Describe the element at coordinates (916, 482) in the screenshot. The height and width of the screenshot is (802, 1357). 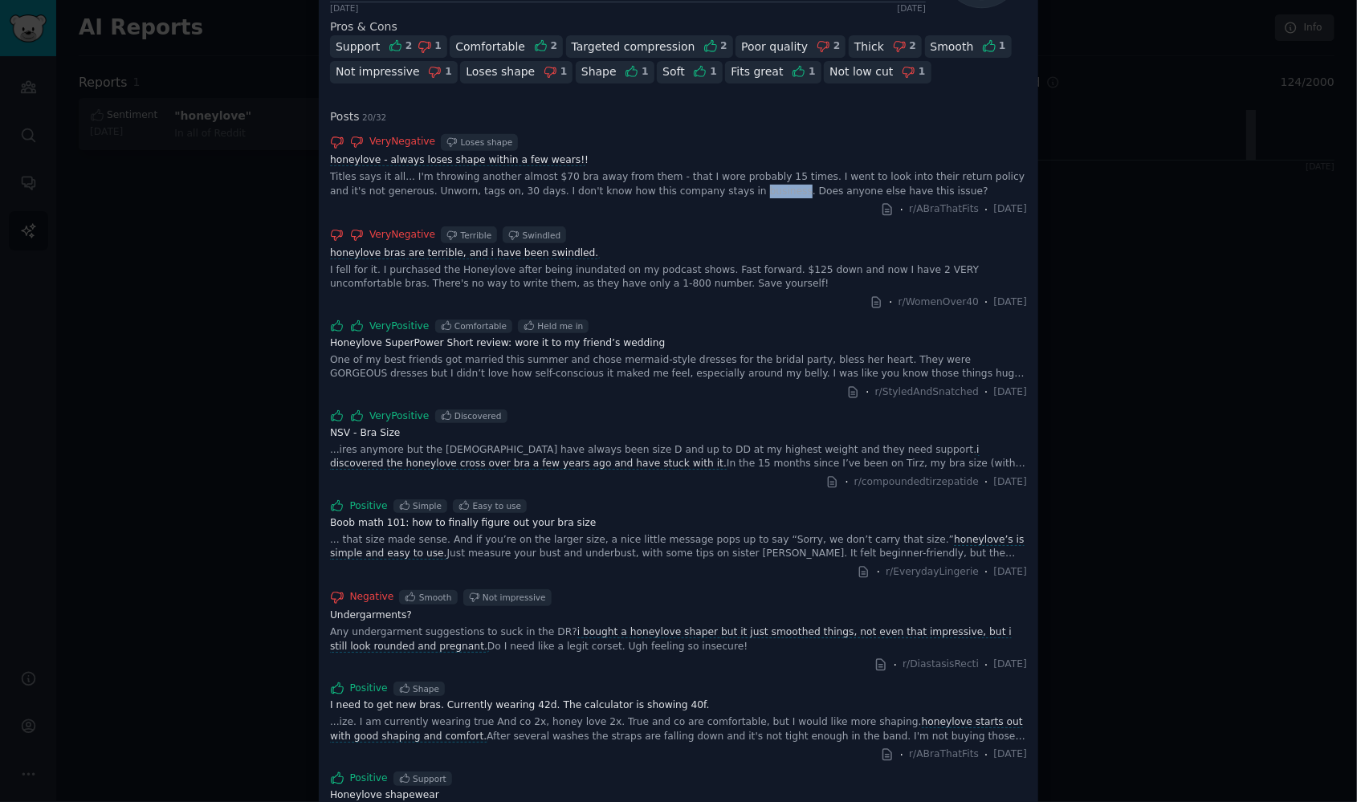
I see `span: r/compoundedtirzepatide` at that location.